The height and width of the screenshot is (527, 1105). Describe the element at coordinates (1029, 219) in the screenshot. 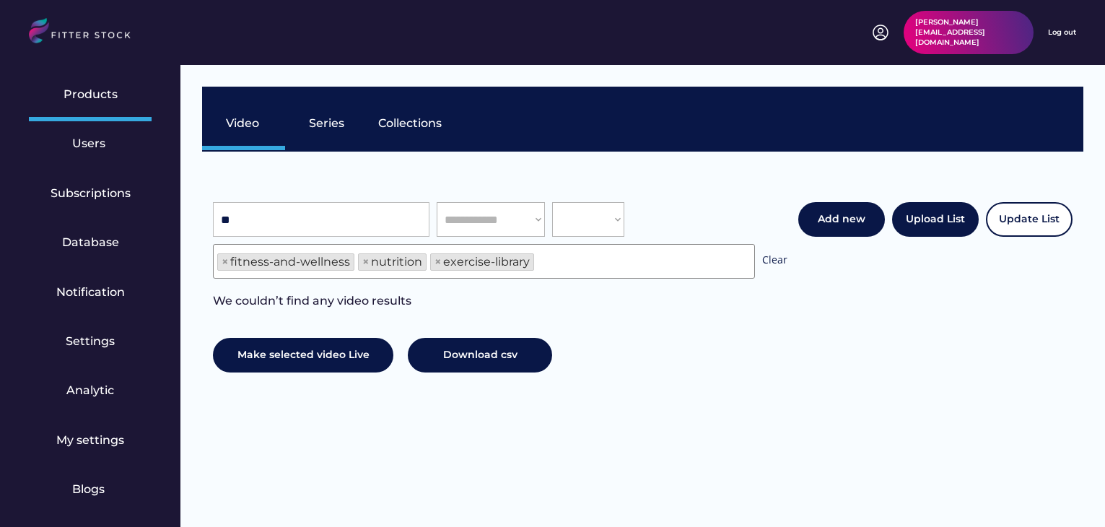

I see `button: Update List` at that location.